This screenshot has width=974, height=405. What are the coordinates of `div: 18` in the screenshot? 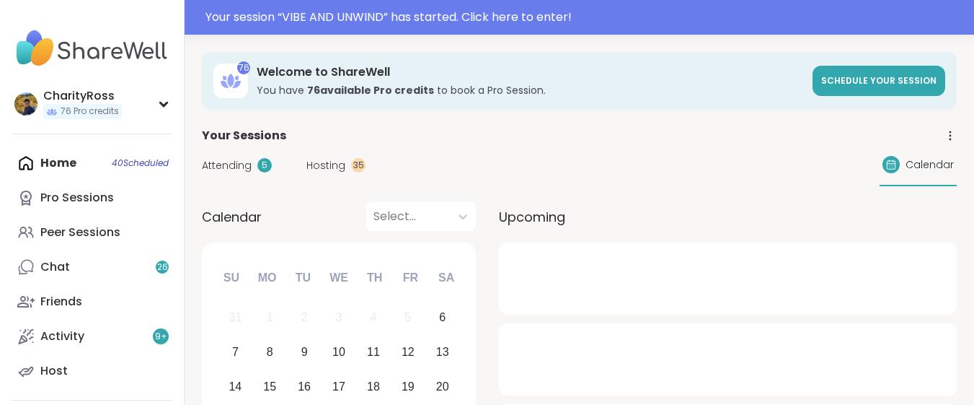 It's located at (374, 386).